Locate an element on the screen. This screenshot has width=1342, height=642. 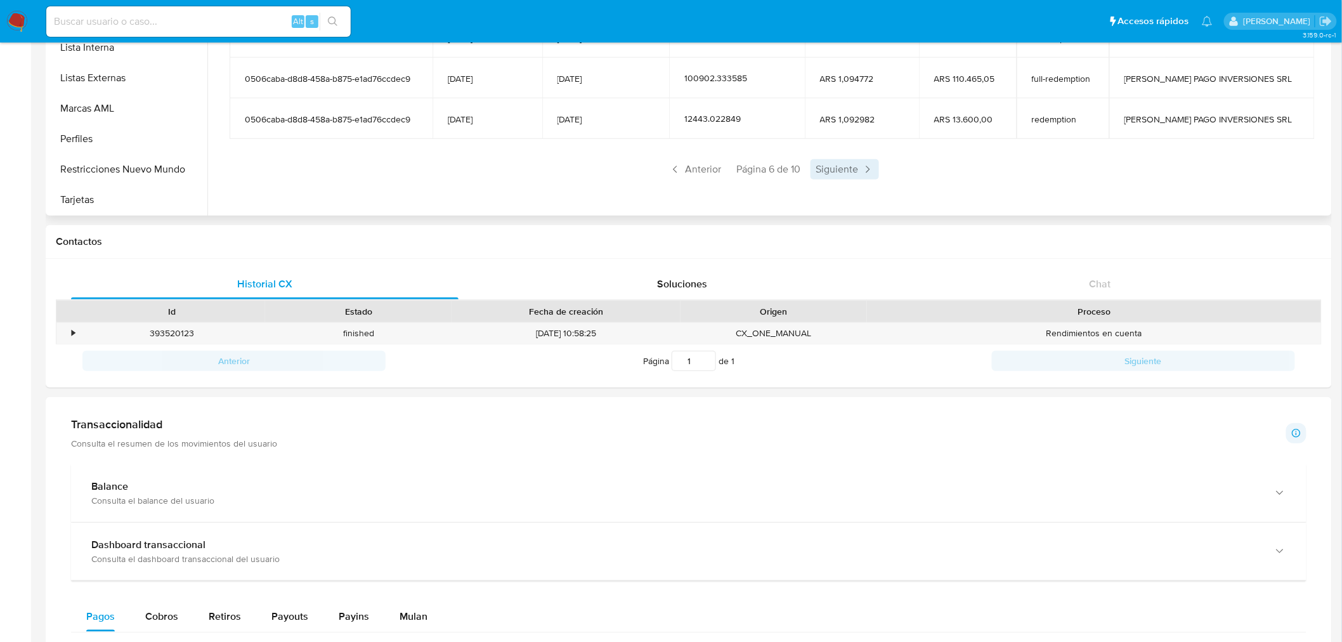
div: Proceso is located at coordinates (1094, 311).